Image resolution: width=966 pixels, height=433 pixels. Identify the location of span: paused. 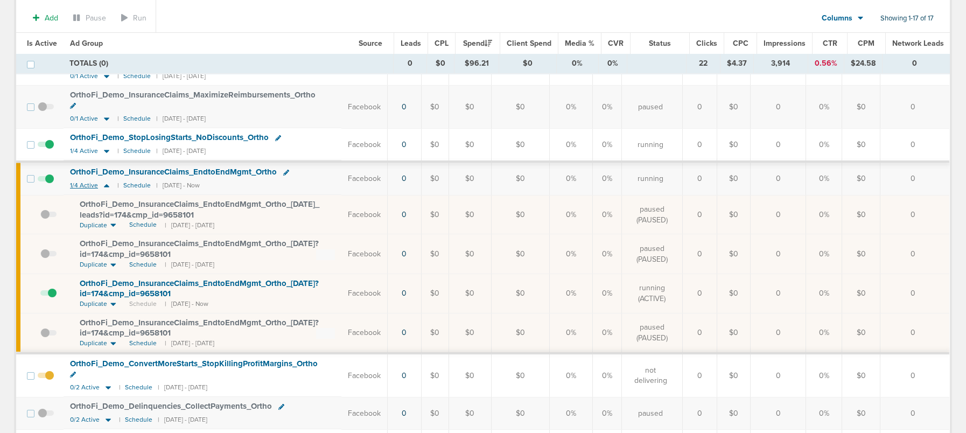
(651, 107).